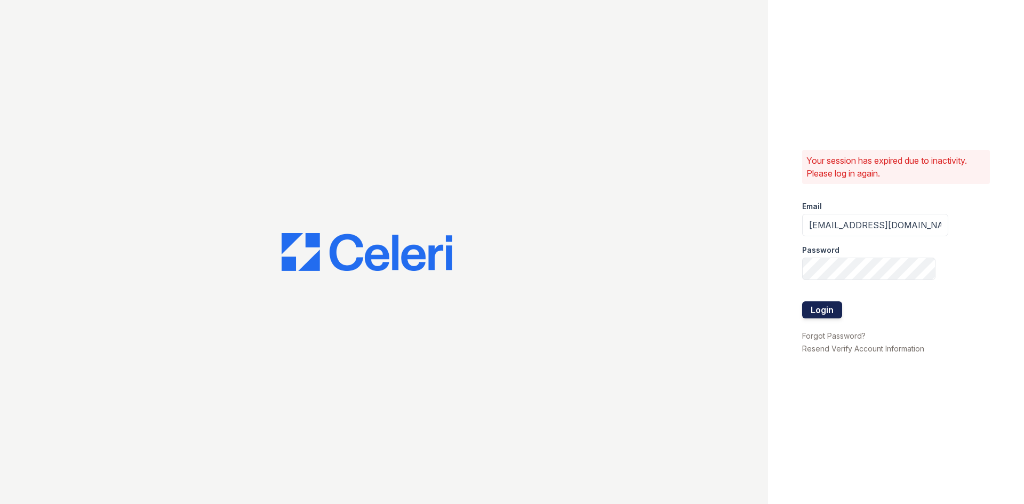 This screenshot has height=504, width=1024. What do you see at coordinates (811, 206) in the screenshot?
I see `label: Email` at bounding box center [811, 206].